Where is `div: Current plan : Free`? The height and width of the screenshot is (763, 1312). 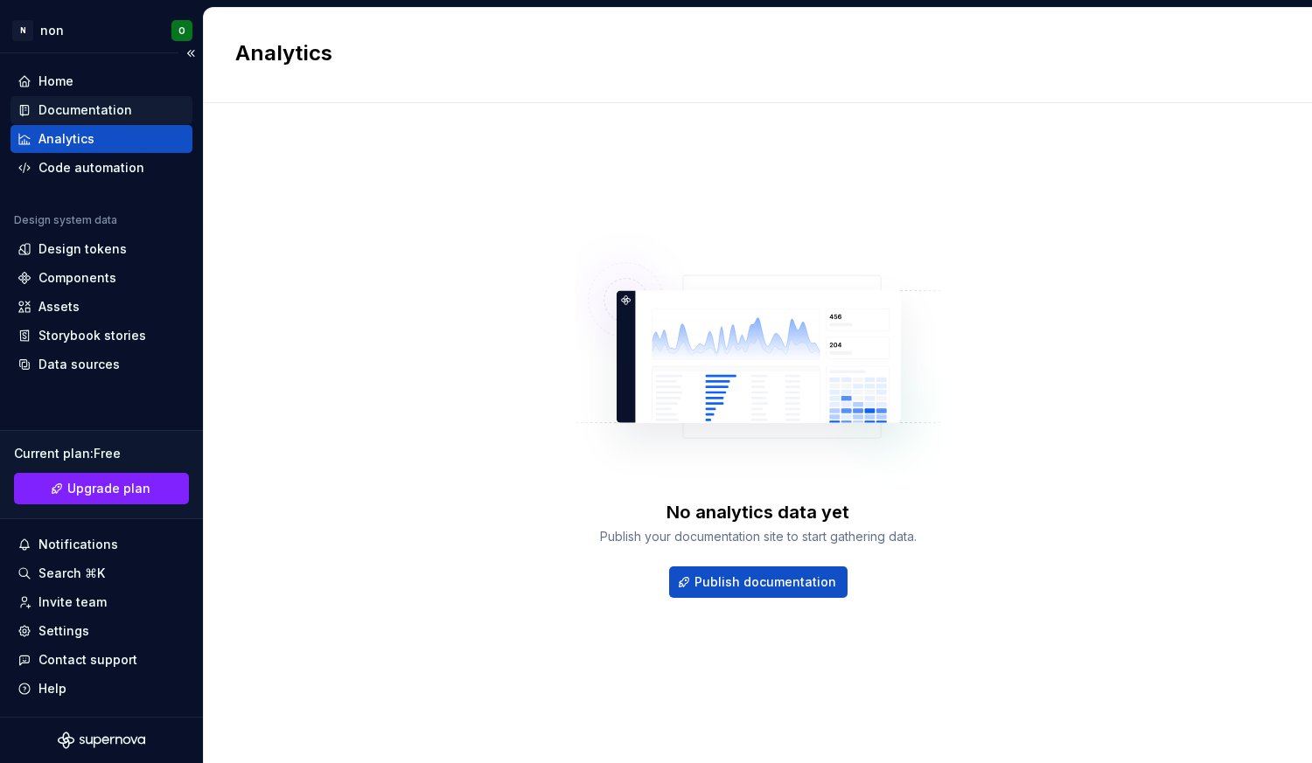
div: Current plan : Free is located at coordinates (101, 454).